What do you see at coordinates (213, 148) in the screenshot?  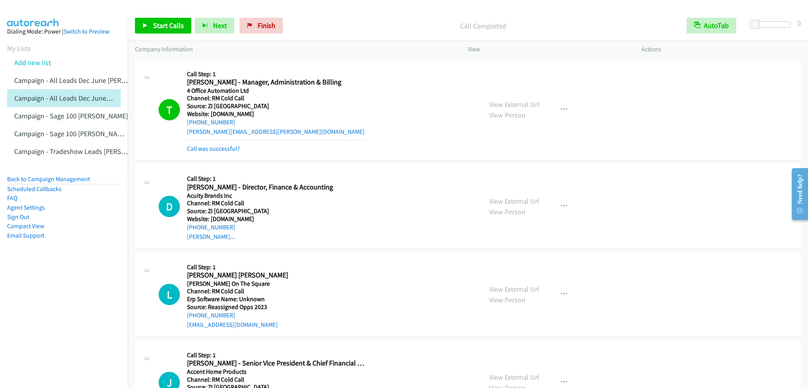 I see `a: Call was successful?` at bounding box center [213, 148].